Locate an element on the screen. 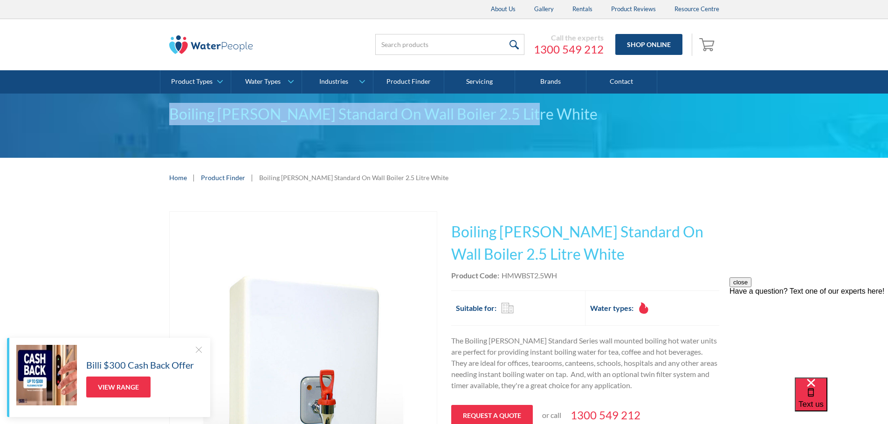 The image size is (888, 424). img: Billi $300 Cash Back Offer is located at coordinates (47, 376).